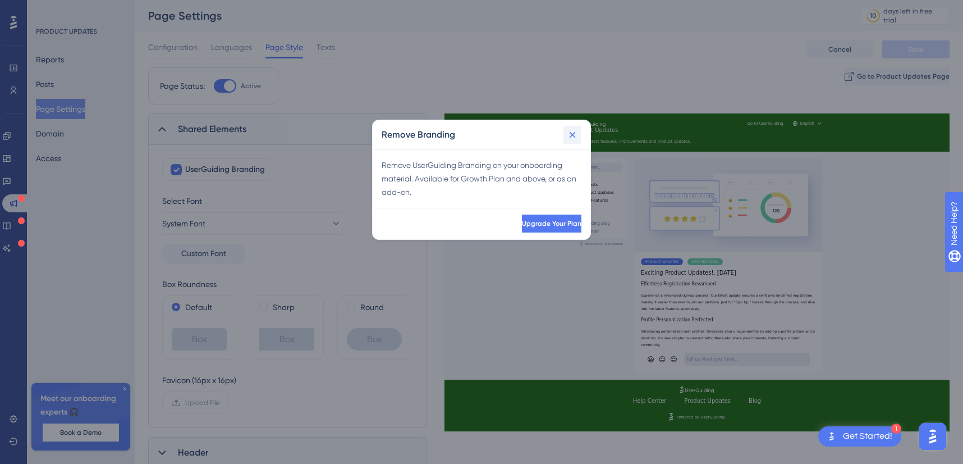 Image resolution: width=963 pixels, height=464 pixels. Describe the element at coordinates (868, 436) in the screenshot. I see `div: Get Started!` at that location.